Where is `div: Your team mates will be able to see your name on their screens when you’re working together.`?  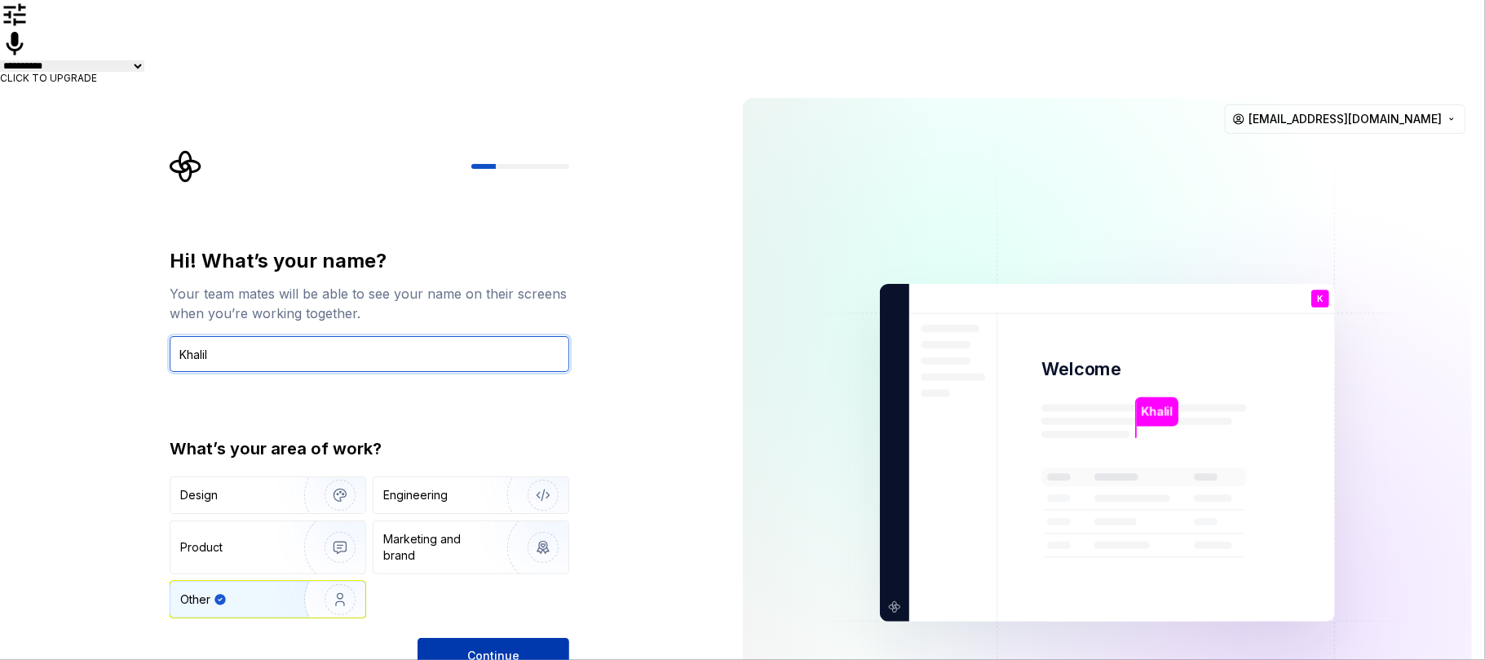
div: Your team mates will be able to see your name on their screens when you’re working together. is located at coordinates (369, 303).